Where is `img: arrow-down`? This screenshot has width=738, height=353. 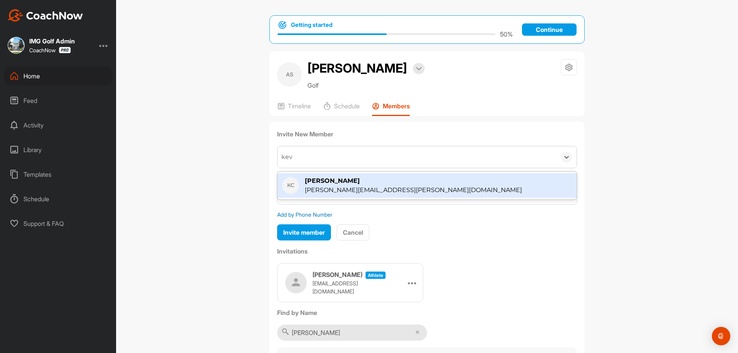 img: arrow-down is located at coordinates (419, 69).